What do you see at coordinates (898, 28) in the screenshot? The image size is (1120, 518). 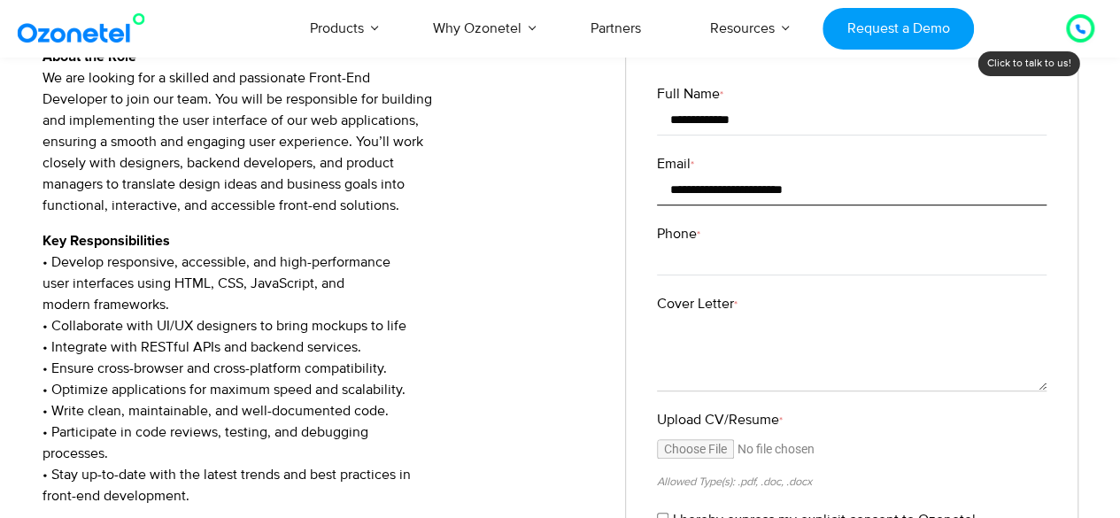 I see `a: Request a Demo` at bounding box center [898, 28].